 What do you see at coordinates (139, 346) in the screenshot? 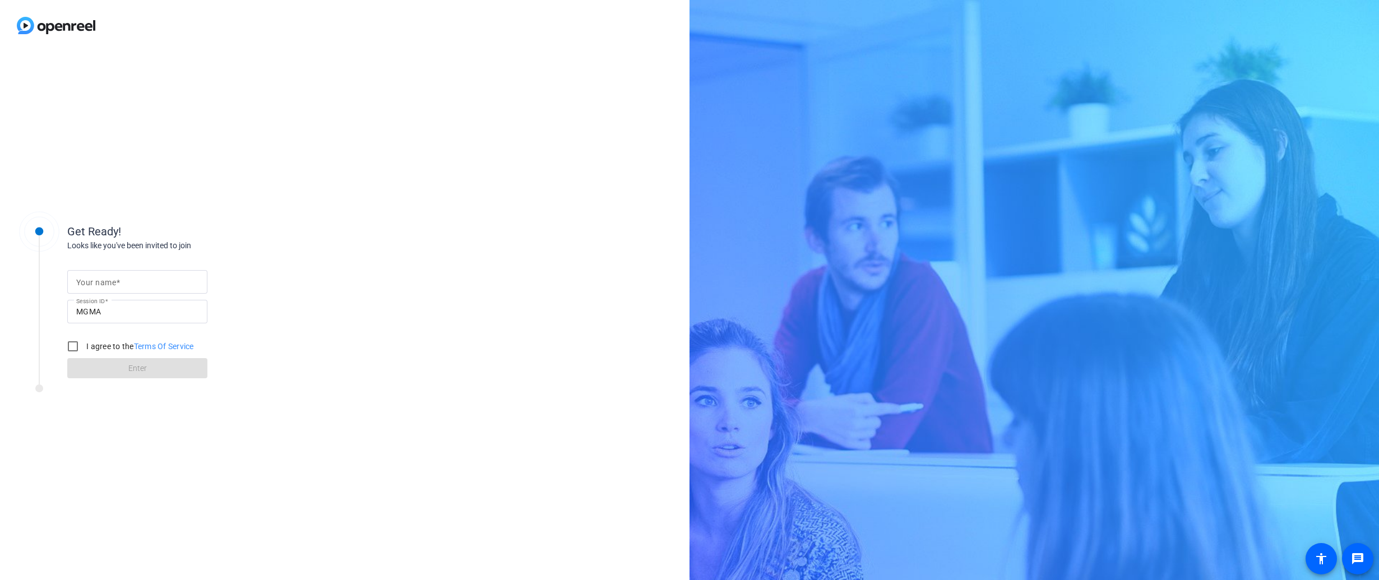
I see `label: I agree to the` at bounding box center [139, 346].